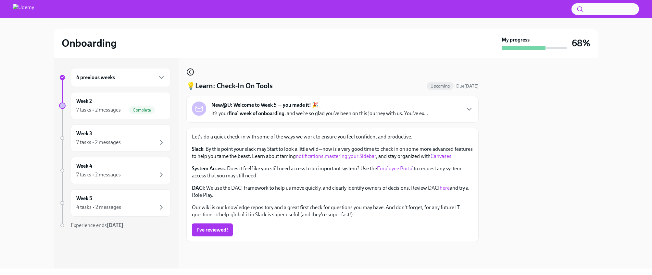 This screenshot has height=275, width=652. What do you see at coordinates (467, 86) in the screenshot?
I see `span: Due` at bounding box center [467, 86].